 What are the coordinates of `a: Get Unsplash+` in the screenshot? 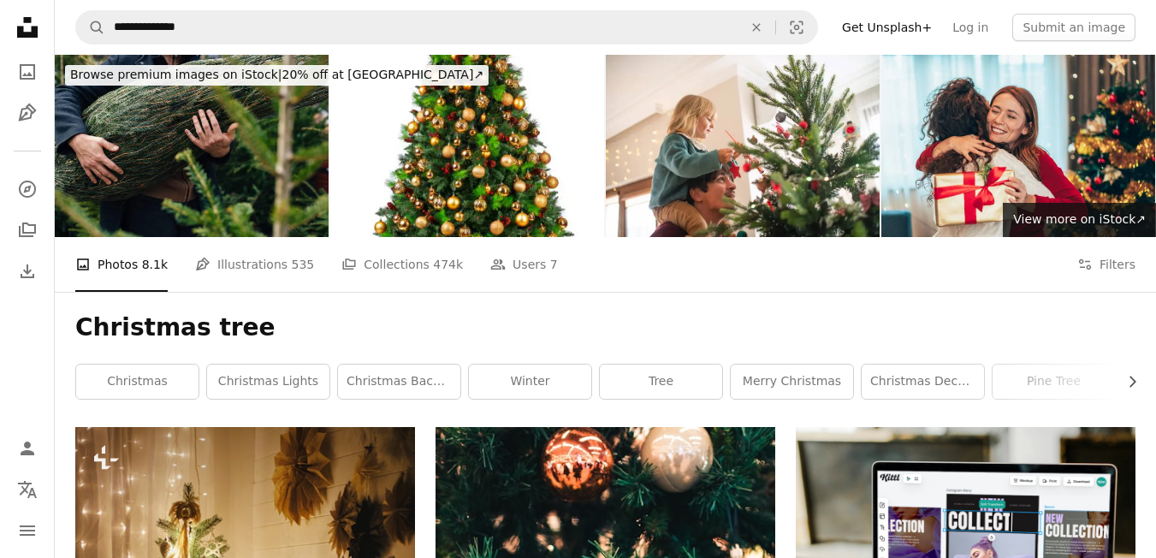 It's located at (887, 27).